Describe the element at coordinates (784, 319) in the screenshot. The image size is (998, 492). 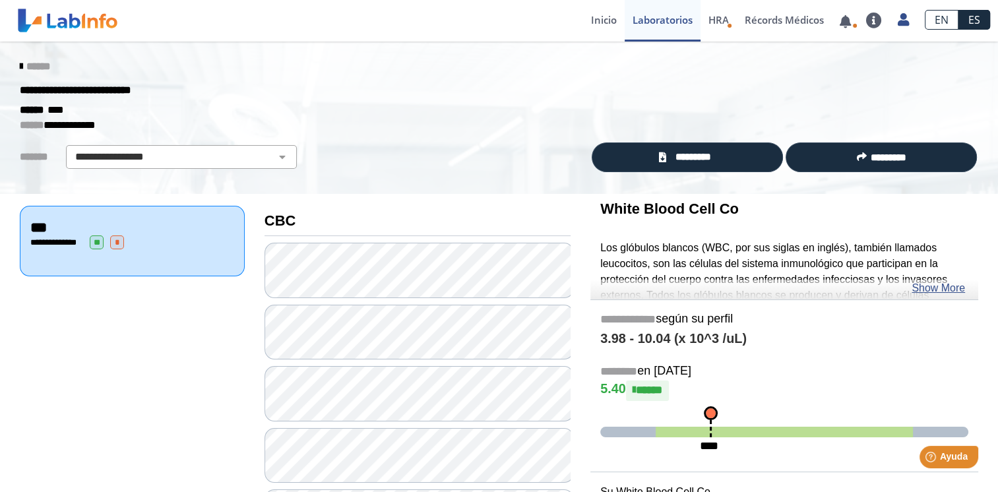
I see `h5: según su perfil` at that location.